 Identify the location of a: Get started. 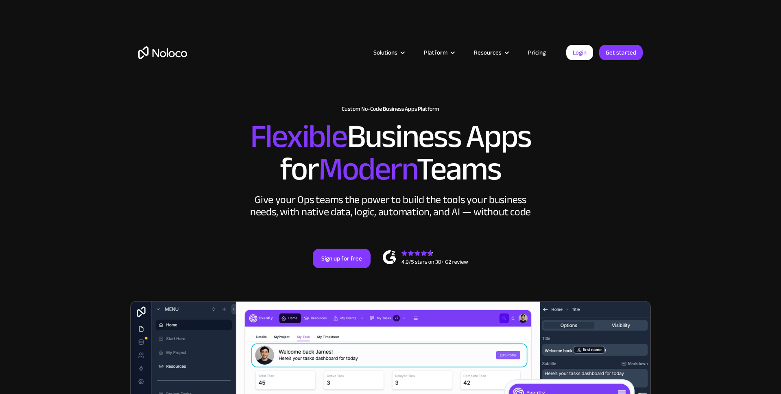
(621, 52).